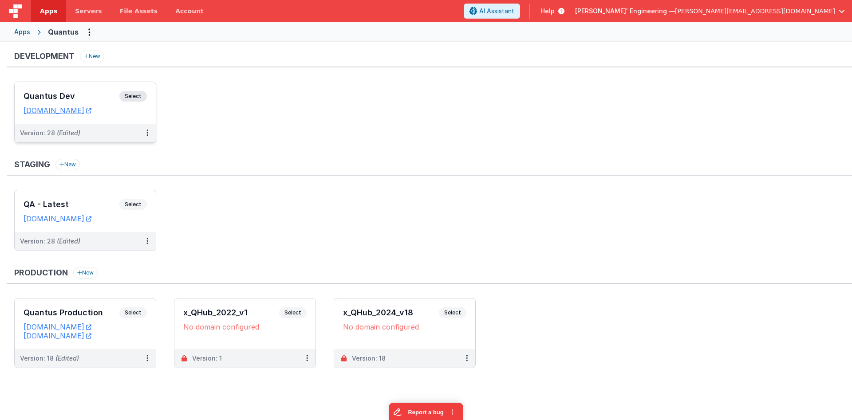  I want to click on h3: QA - Latest, so click(71, 205).